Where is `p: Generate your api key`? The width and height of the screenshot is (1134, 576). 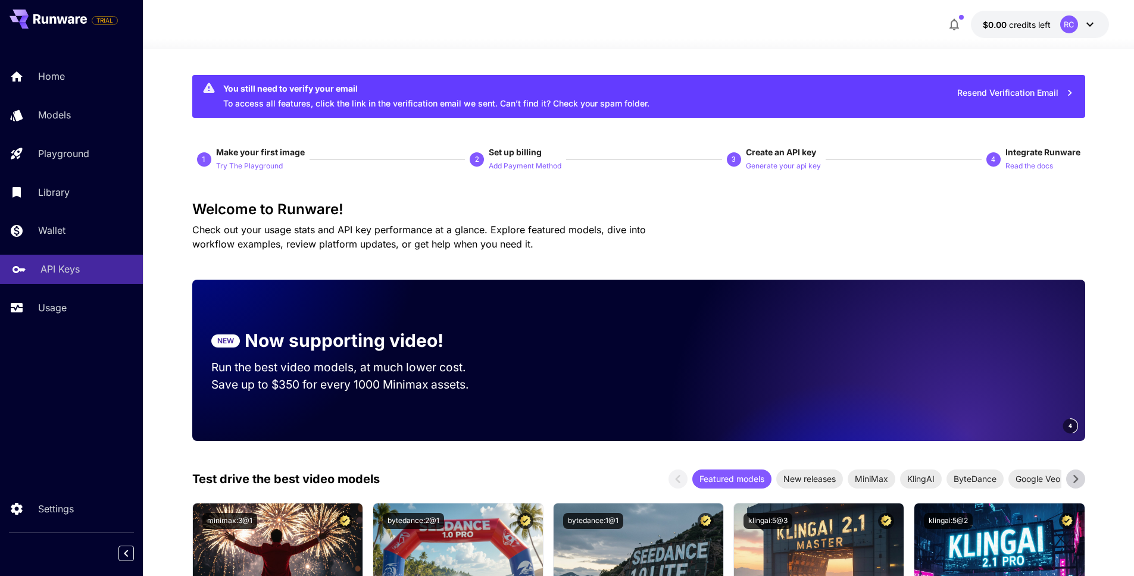 p: Generate your api key is located at coordinates (783, 166).